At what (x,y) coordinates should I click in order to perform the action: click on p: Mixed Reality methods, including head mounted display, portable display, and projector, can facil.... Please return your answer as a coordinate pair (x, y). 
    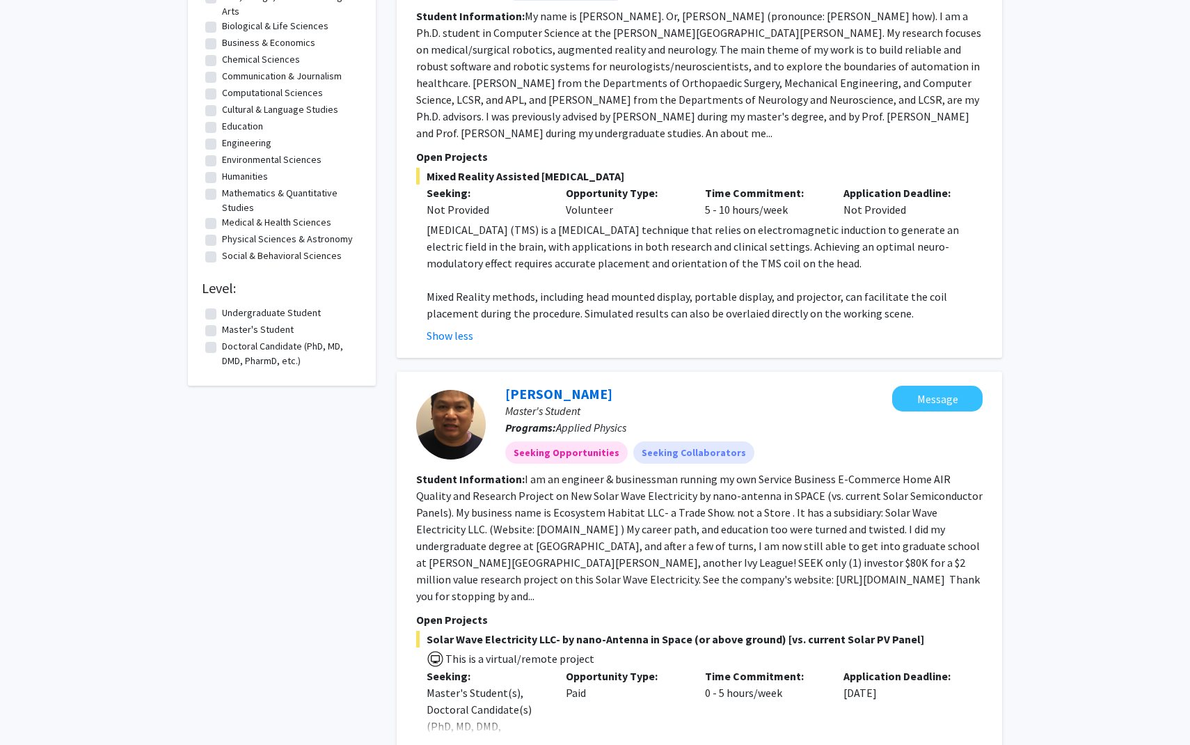
    Looking at the image, I should click on (704, 305).